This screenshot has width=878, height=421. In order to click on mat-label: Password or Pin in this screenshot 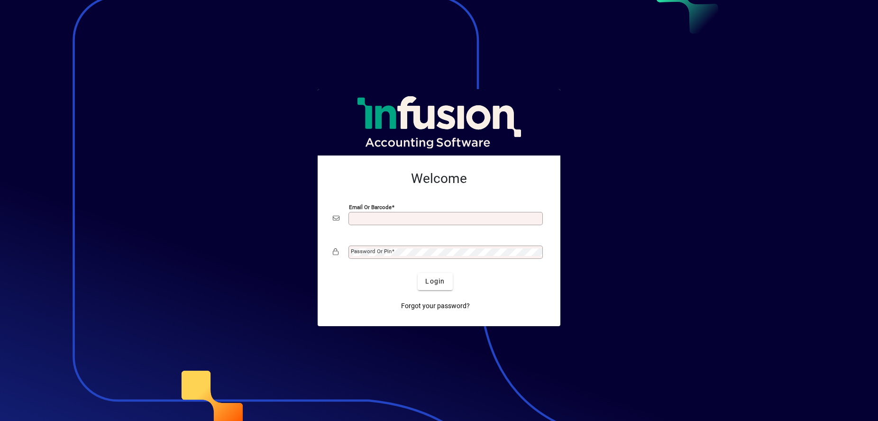, I will do `click(371, 251)`.